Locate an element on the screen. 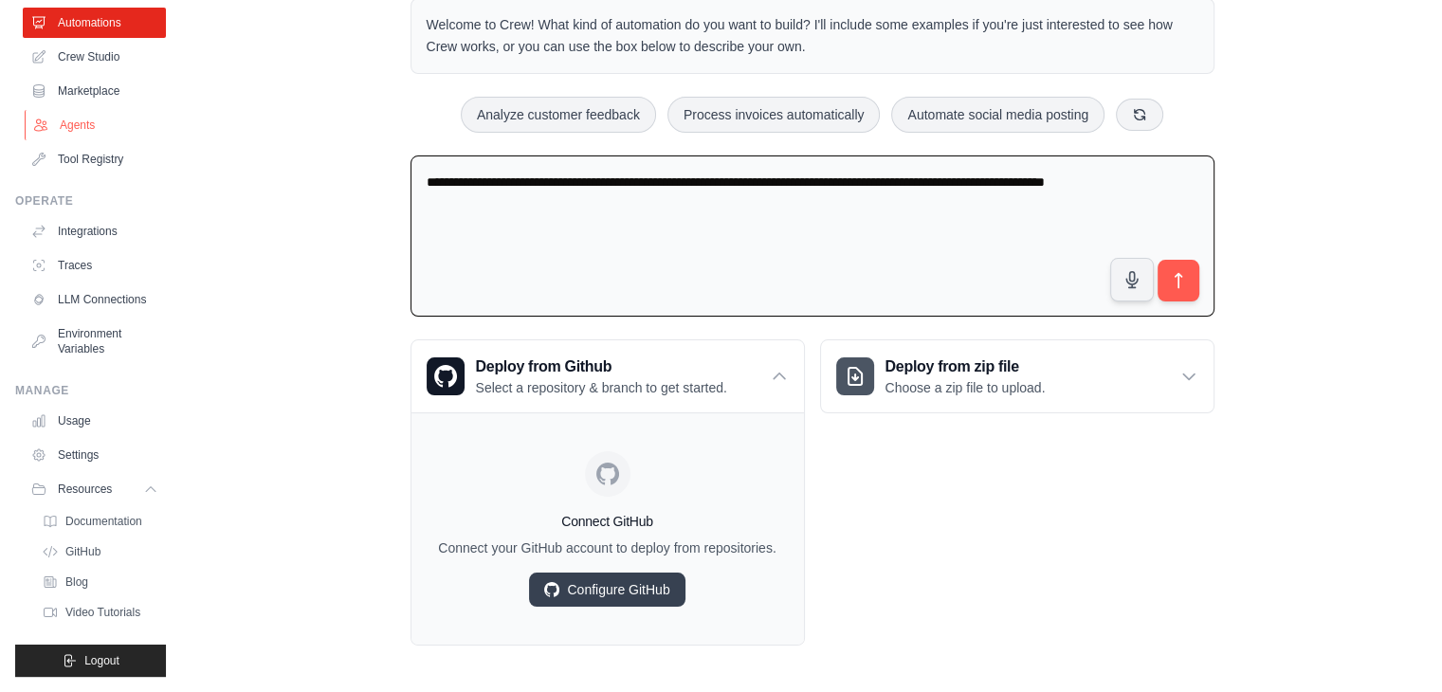 This screenshot has height=692, width=1442. button: Resources is located at coordinates (94, 489).